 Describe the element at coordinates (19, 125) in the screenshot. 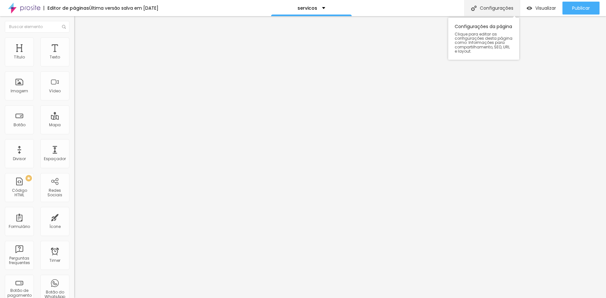

I see `div: Botão` at that location.